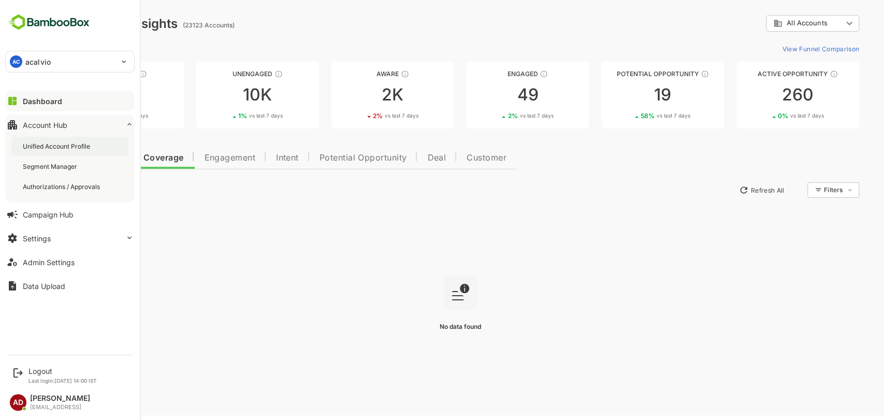 The image size is (884, 420). I want to click on span: Deal, so click(401, 158).